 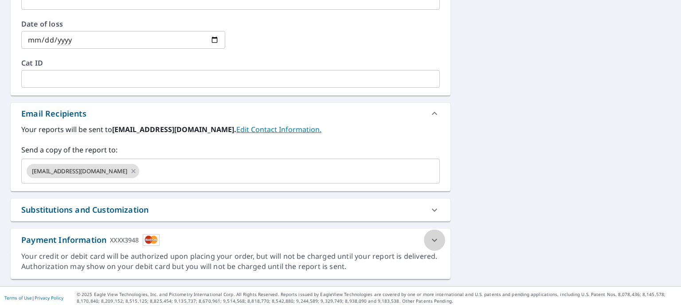 What do you see at coordinates (90, 240) in the screenshot?
I see `div: Payment Information` at bounding box center [90, 240].